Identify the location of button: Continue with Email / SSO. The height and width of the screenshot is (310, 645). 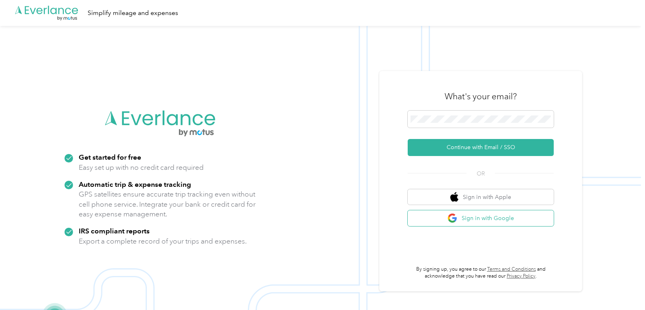
(481, 148).